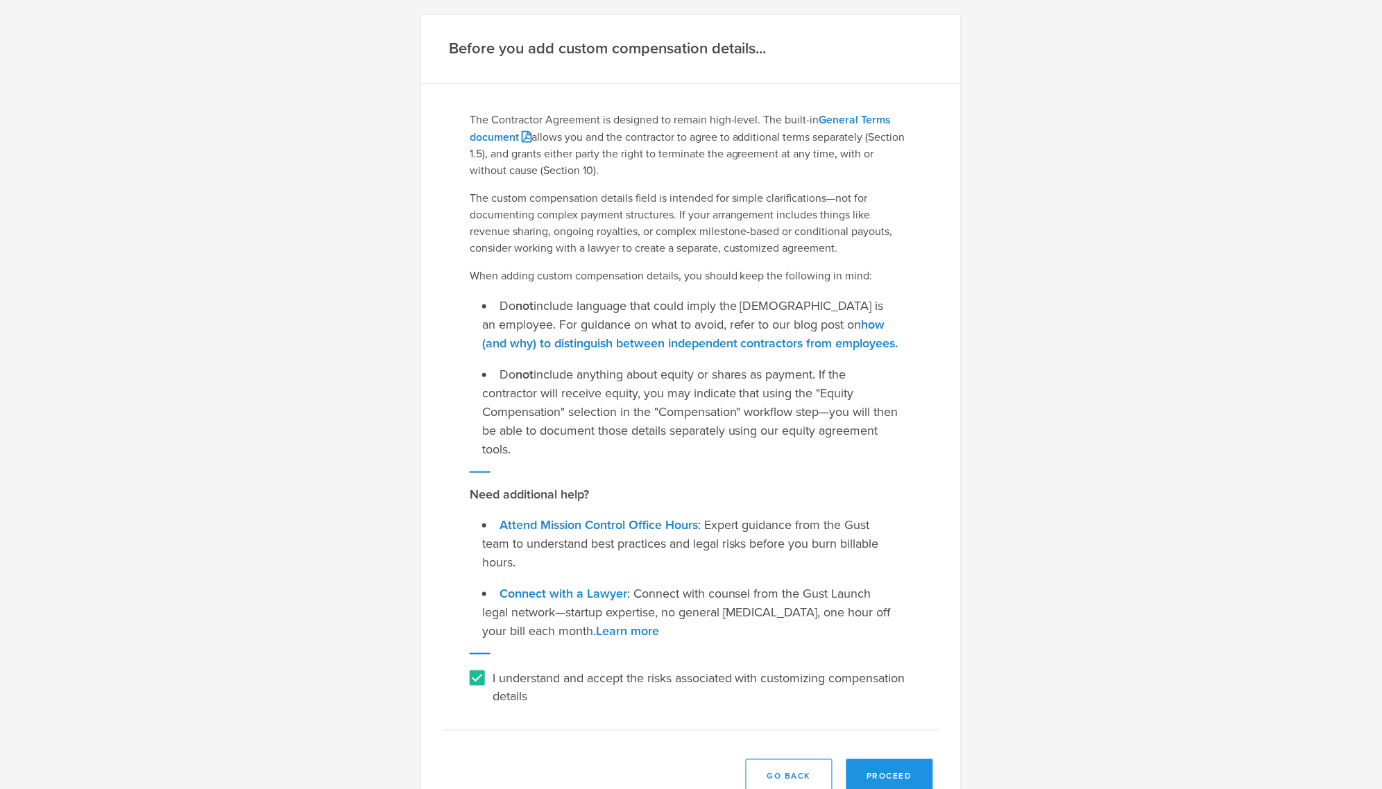  What do you see at coordinates (599, 525) in the screenshot?
I see `a: Attend Mission Control Office Hours` at bounding box center [599, 525].